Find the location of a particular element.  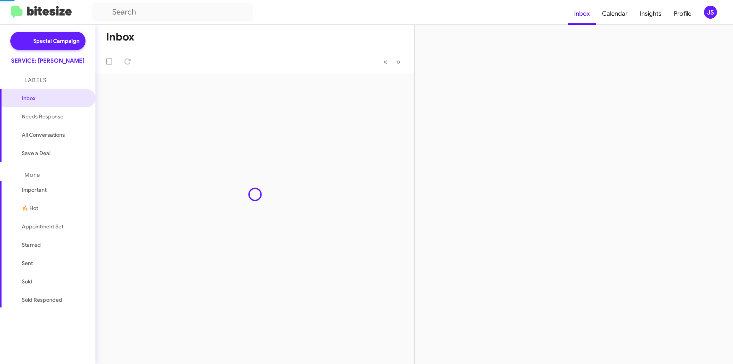

a: Inbox is located at coordinates (582, 14).